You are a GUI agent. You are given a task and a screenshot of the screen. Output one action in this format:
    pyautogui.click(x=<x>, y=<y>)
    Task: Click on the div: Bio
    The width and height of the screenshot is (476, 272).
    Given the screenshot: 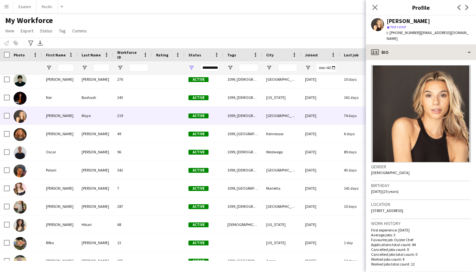 What is the action you would take?
    pyautogui.click(x=421, y=52)
    